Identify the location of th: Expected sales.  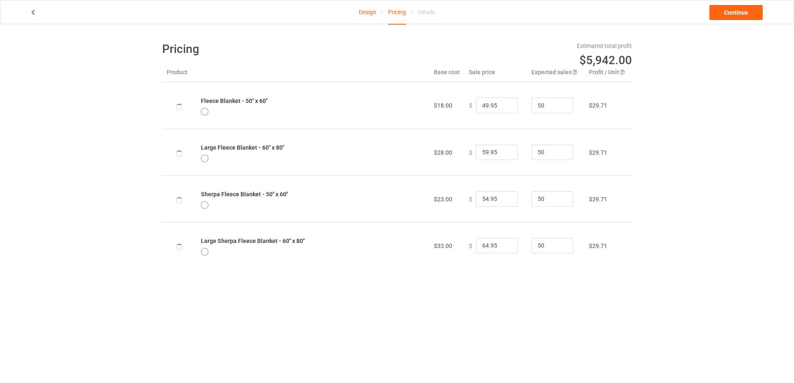
(556, 75).